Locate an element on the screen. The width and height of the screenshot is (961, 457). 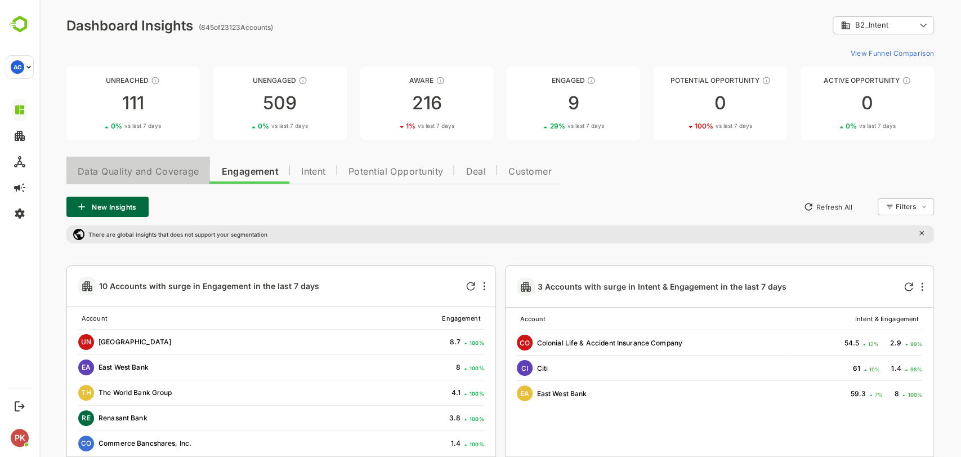
span: 7 % is located at coordinates (840, 394).